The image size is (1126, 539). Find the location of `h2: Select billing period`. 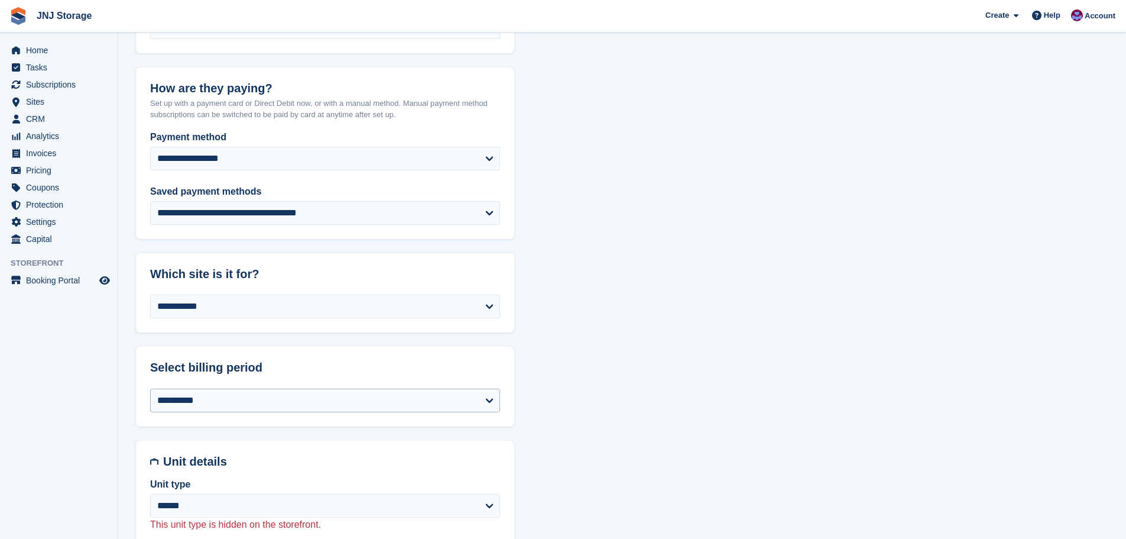

h2: Select billing period is located at coordinates (325, 367).